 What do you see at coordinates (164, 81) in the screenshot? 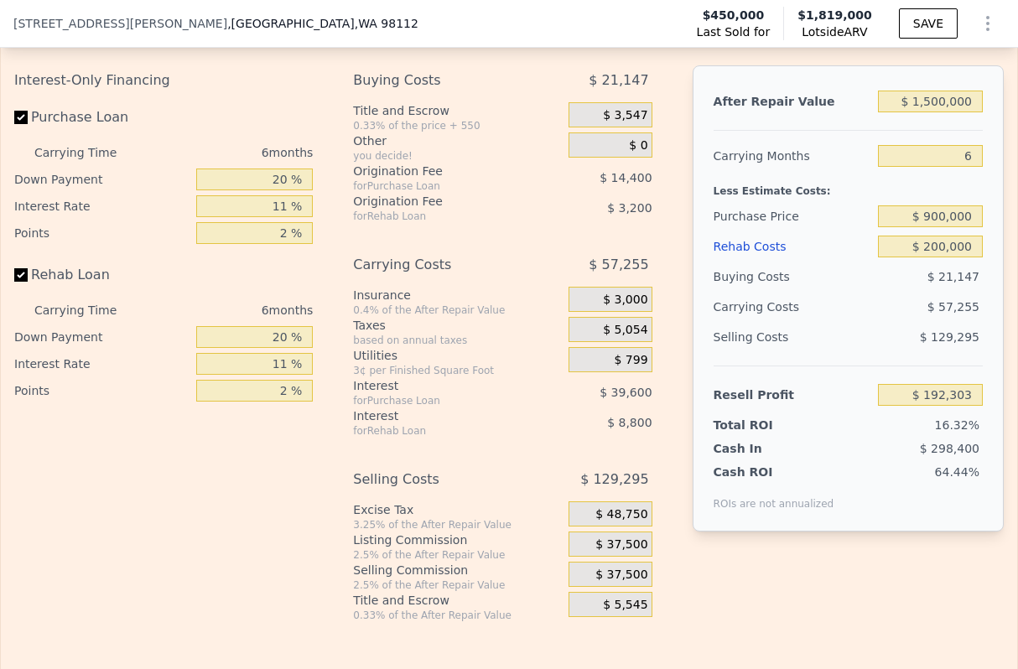
I see `div: Interest-Only Financing` at bounding box center [164, 81].